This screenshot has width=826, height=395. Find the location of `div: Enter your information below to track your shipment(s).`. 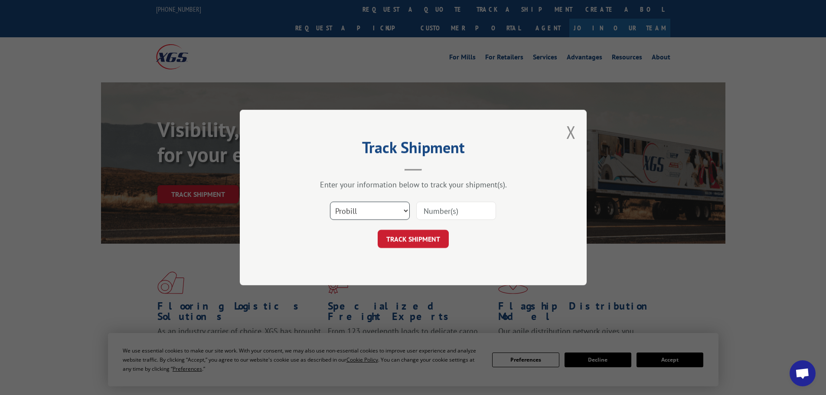

div: Enter your information below to track your shipment(s). is located at coordinates (413, 184).